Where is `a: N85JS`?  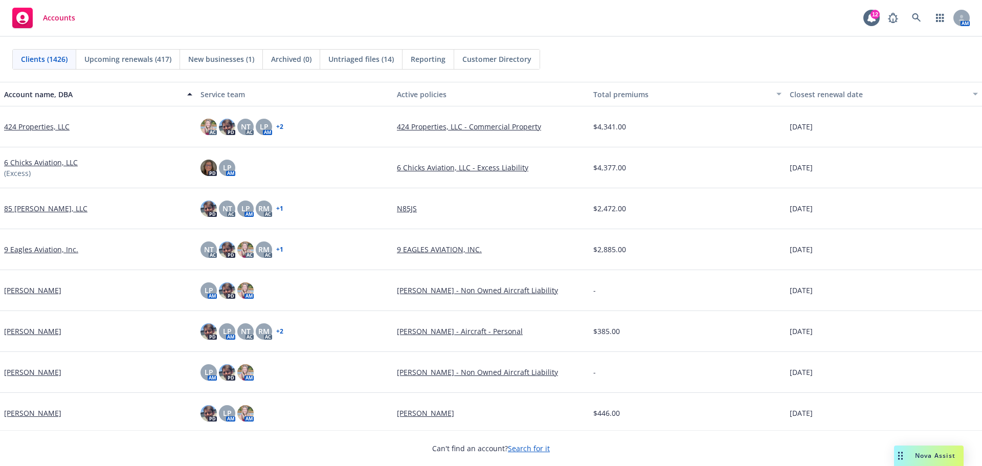 a: N85JS is located at coordinates (491, 208).